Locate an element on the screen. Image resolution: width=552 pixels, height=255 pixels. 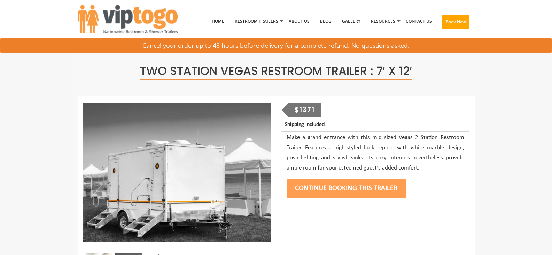
span: Two Station Vegas Restroom Trailer : 7′ x 12′ is located at coordinates (276, 71).